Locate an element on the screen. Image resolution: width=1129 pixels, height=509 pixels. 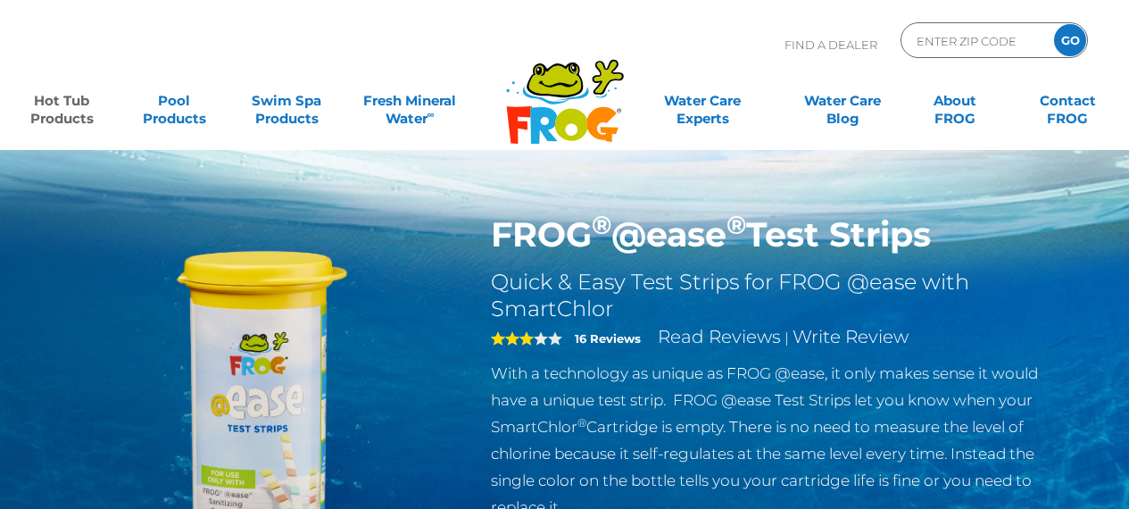
input: GO is located at coordinates (1070, 40).